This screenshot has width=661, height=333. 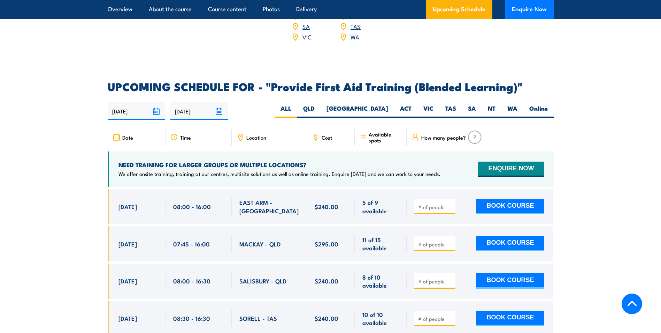 I want to click on p: We offer onsite training, training at our centres, multisite solutions as well as online training..., so click(x=280, y=174).